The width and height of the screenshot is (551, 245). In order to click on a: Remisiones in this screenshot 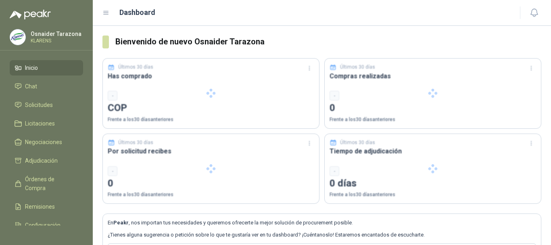, I will do `click(46, 207)`.